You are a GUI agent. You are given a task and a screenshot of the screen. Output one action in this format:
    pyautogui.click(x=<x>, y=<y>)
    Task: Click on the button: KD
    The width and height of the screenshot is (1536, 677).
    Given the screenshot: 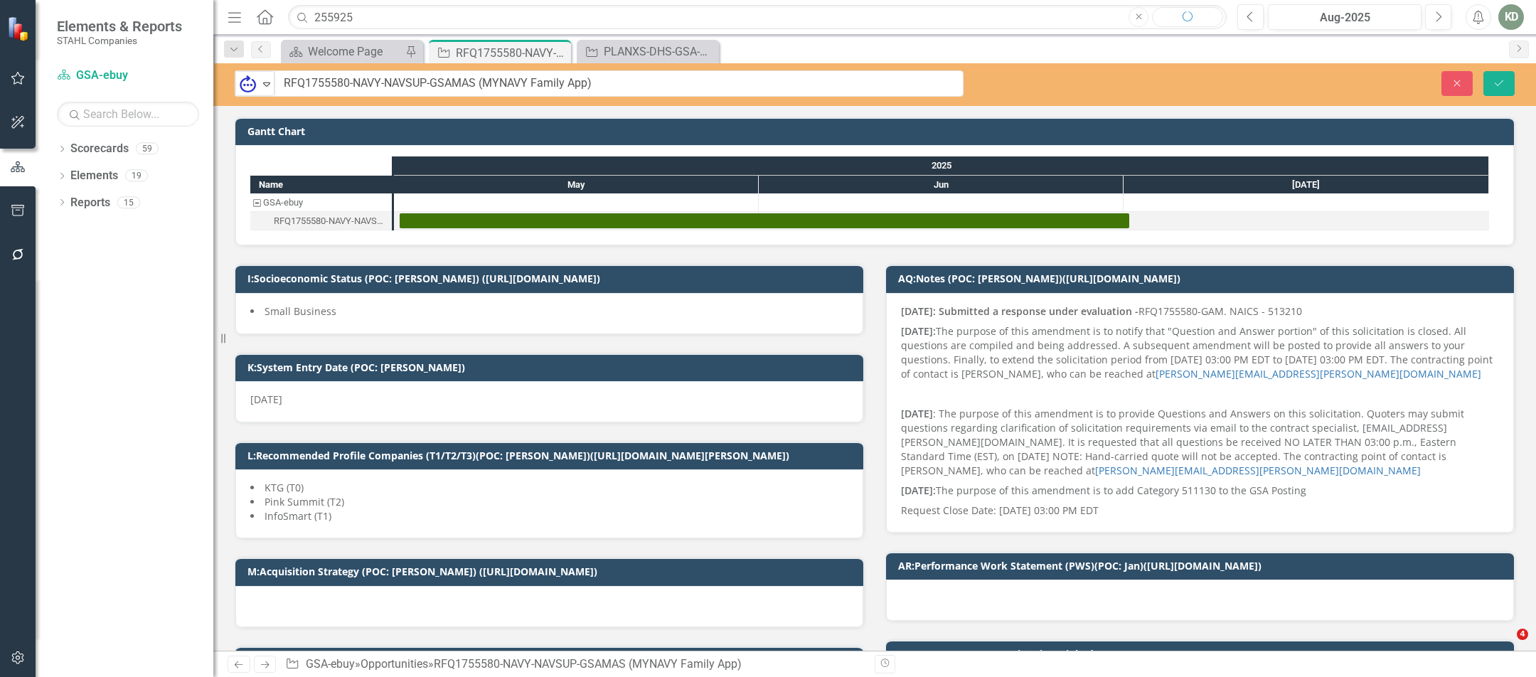 What is the action you would take?
    pyautogui.click(x=1511, y=17)
    